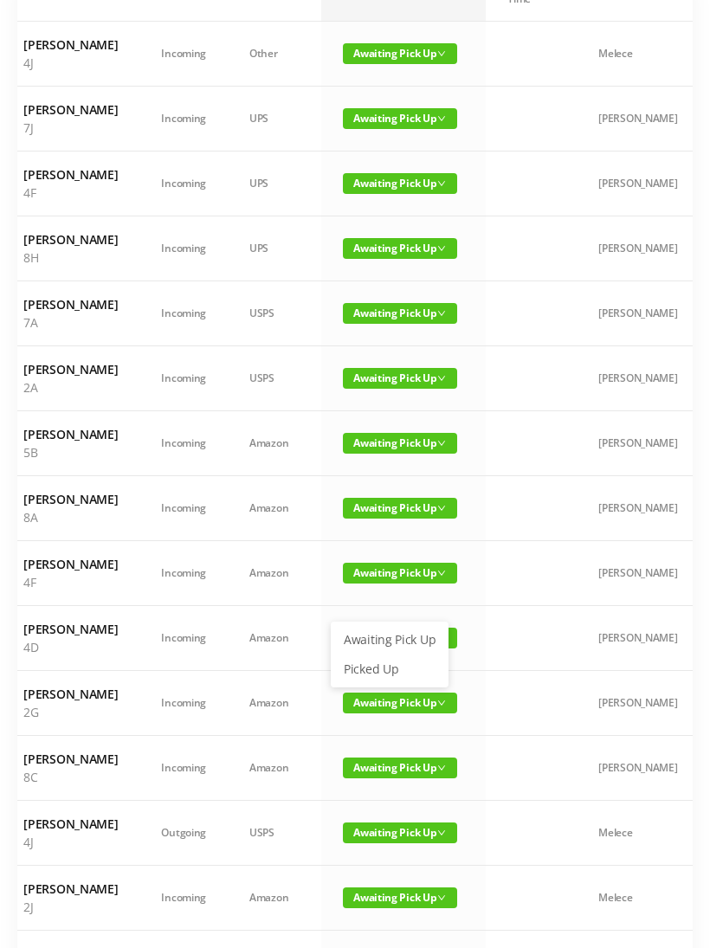  What do you see at coordinates (70, 777) in the screenshot?
I see `p: 8C` at bounding box center [70, 777].